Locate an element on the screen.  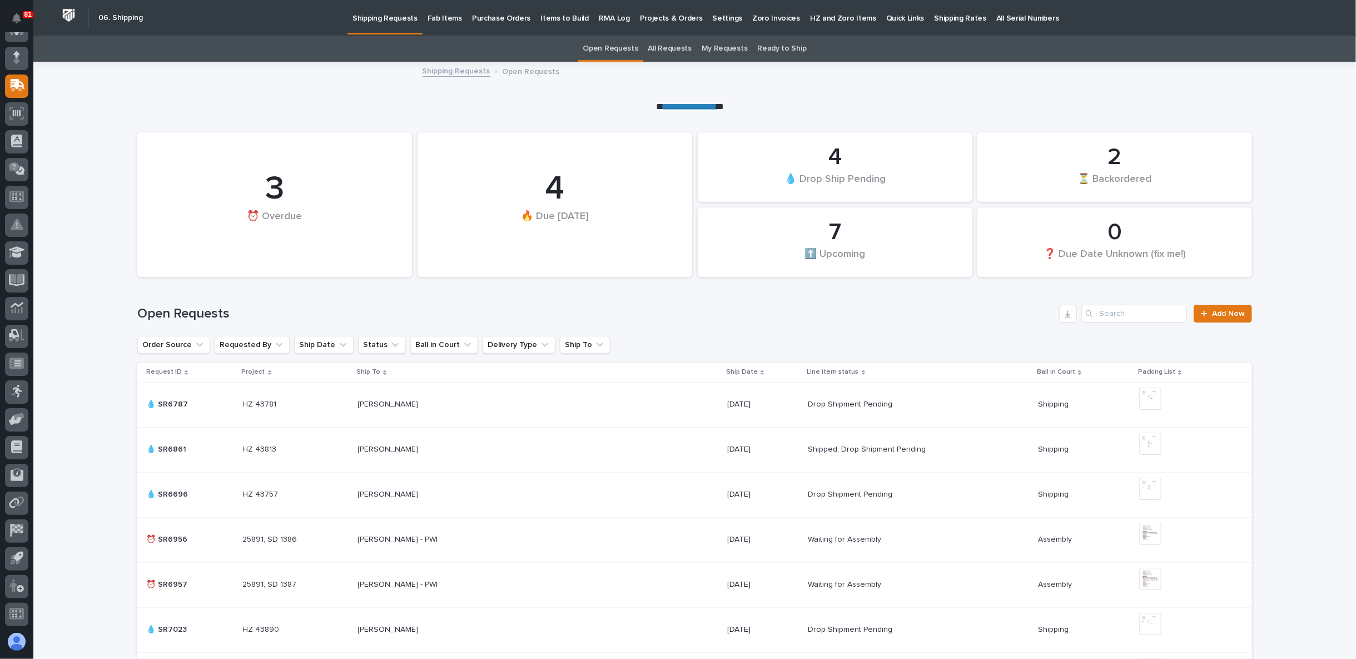
p: 25891, SD 1387 is located at coordinates (271, 583).